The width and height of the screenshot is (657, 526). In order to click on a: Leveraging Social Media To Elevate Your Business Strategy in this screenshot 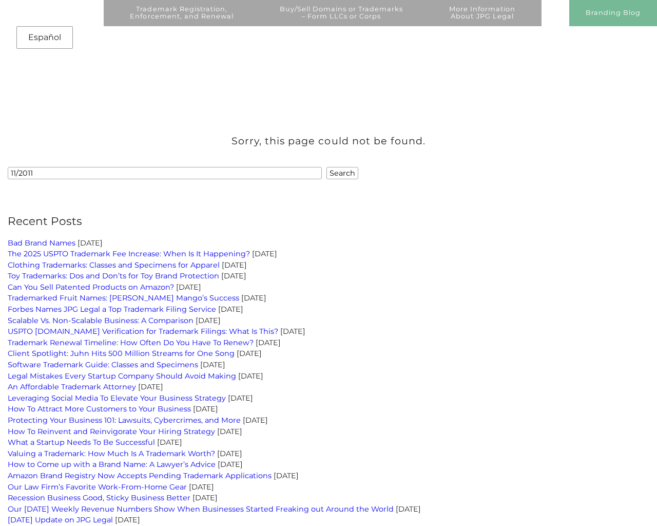, I will do `click(117, 398)`.